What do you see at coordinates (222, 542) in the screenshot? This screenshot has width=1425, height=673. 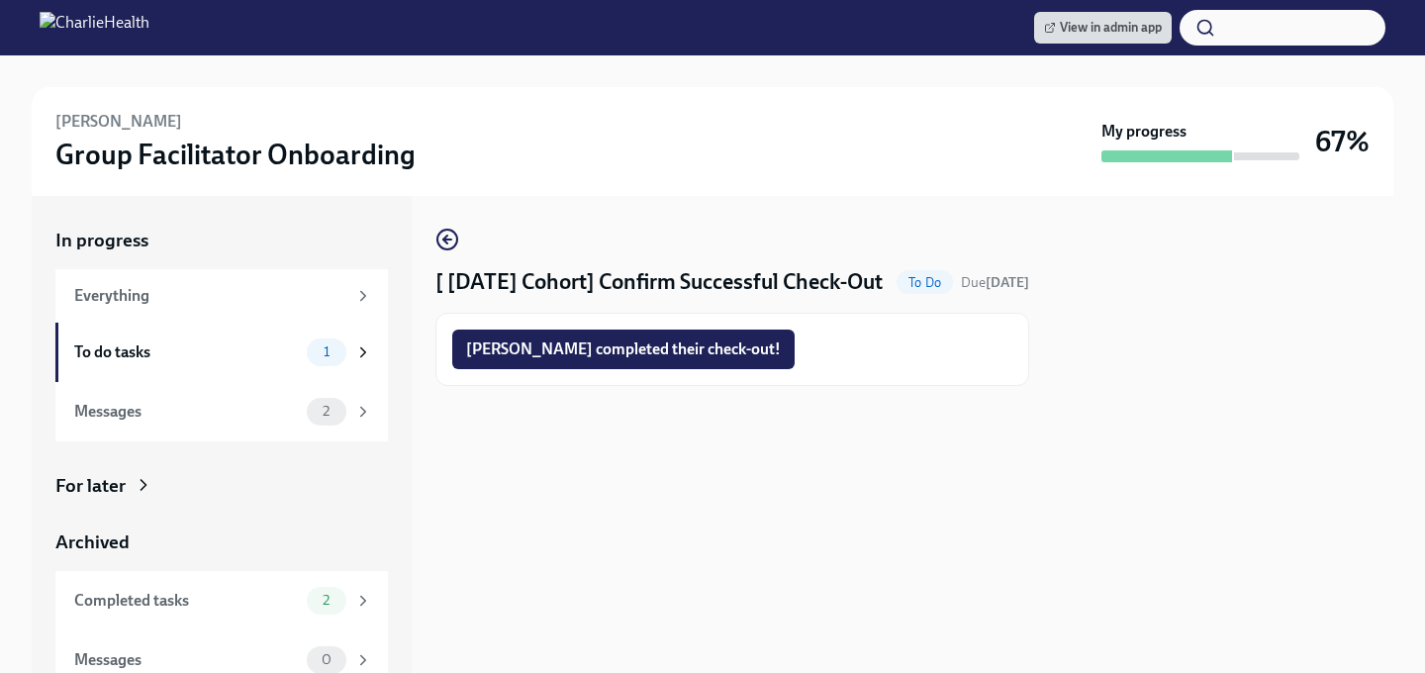 I see `a: Archived` at bounding box center [222, 542].